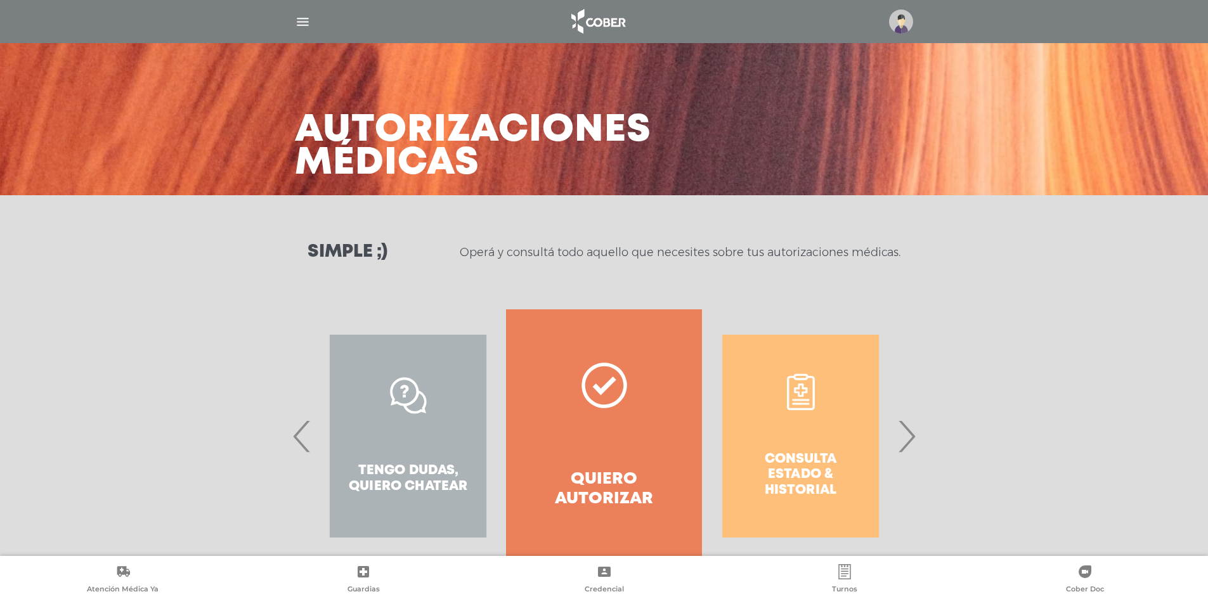 This screenshot has height=599, width=1208. Describe the element at coordinates (1085, 590) in the screenshot. I see `span: Cober Doc` at that location.